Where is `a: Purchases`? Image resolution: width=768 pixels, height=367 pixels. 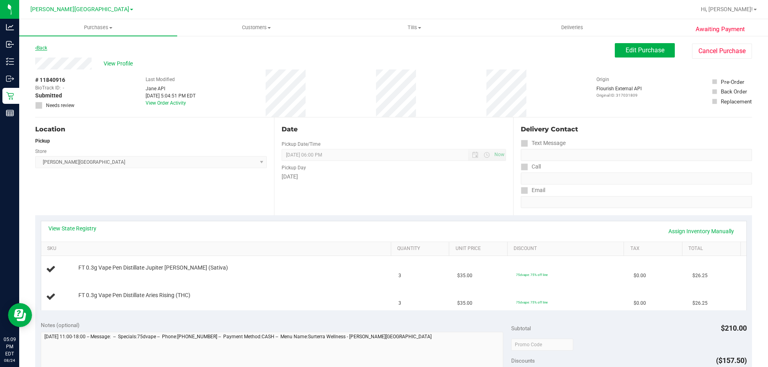
a: Purchases is located at coordinates (98, 28).